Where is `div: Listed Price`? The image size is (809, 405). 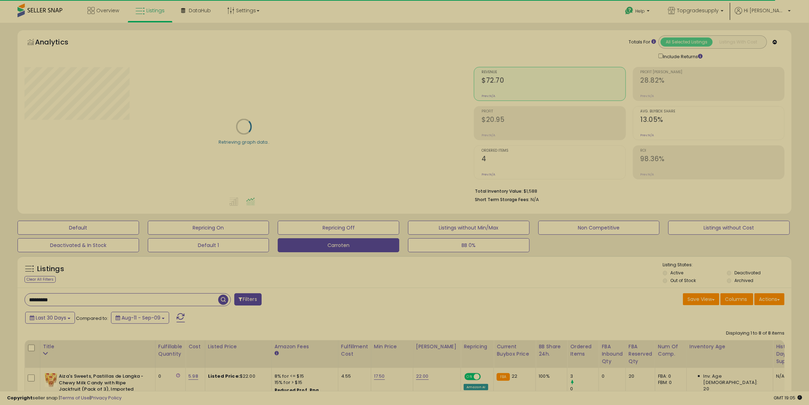
div: Listed Price is located at coordinates (238, 346).